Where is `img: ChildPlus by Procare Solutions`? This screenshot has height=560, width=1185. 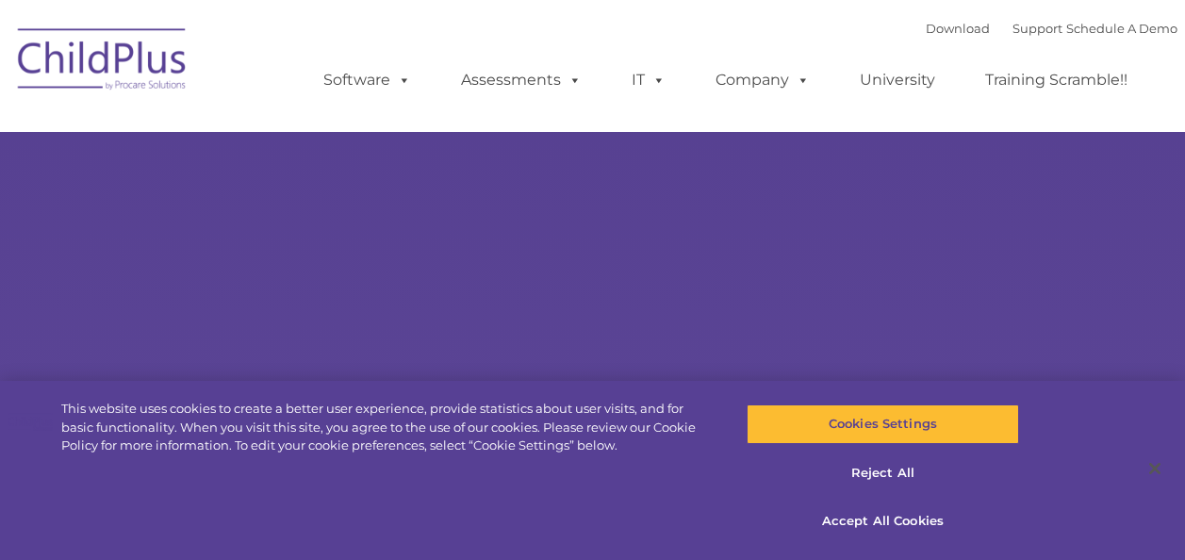 img: ChildPlus by Procare Solutions is located at coordinates (103, 62).